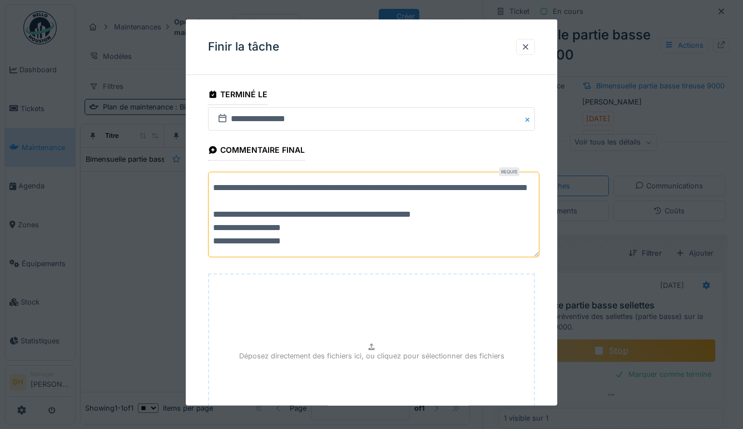  I want to click on div: Terminé le, so click(238, 96).